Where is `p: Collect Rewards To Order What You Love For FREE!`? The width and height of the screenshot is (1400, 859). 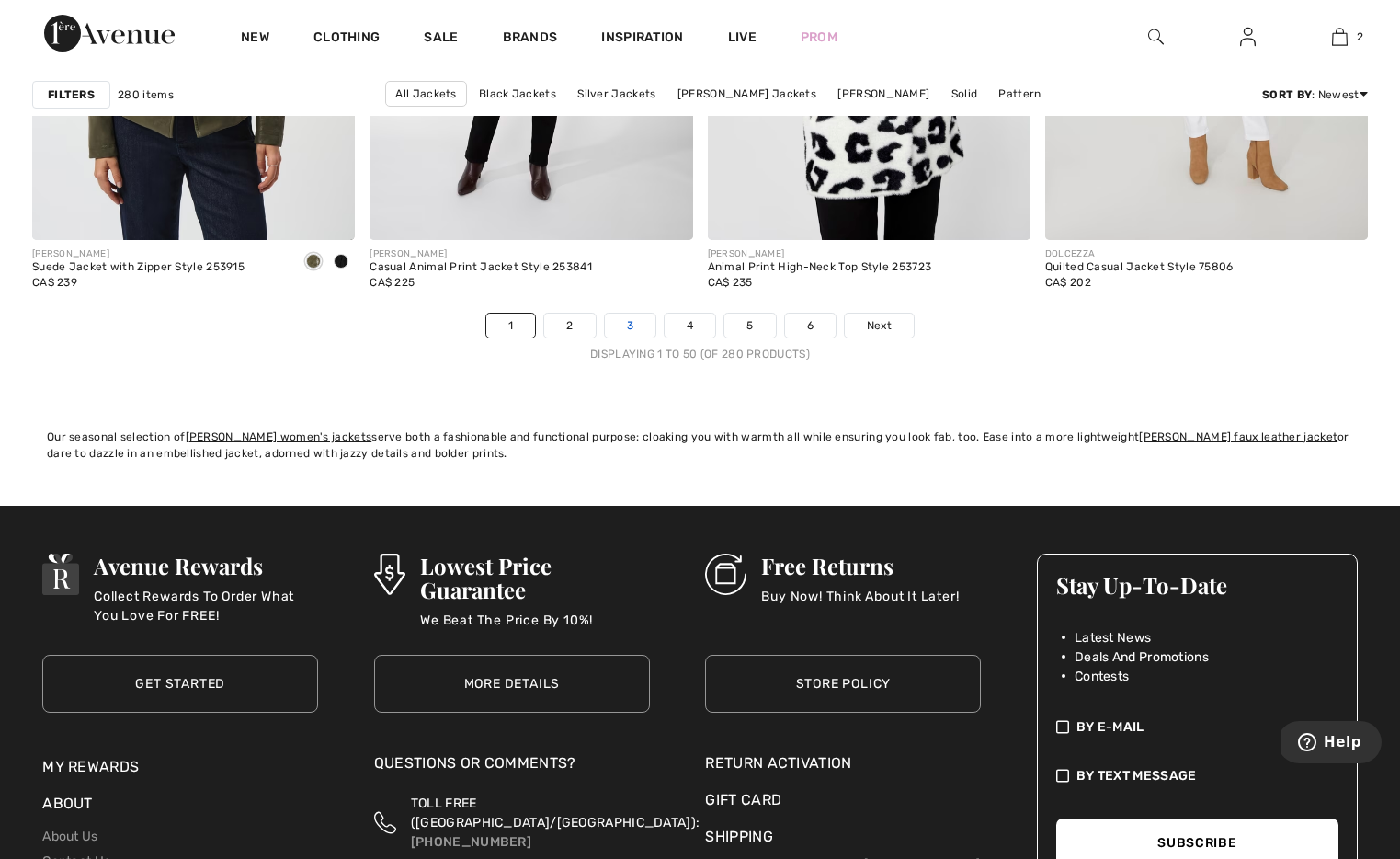
p: Collect Rewards To Order What You Love For FREE! is located at coordinates (206, 605).